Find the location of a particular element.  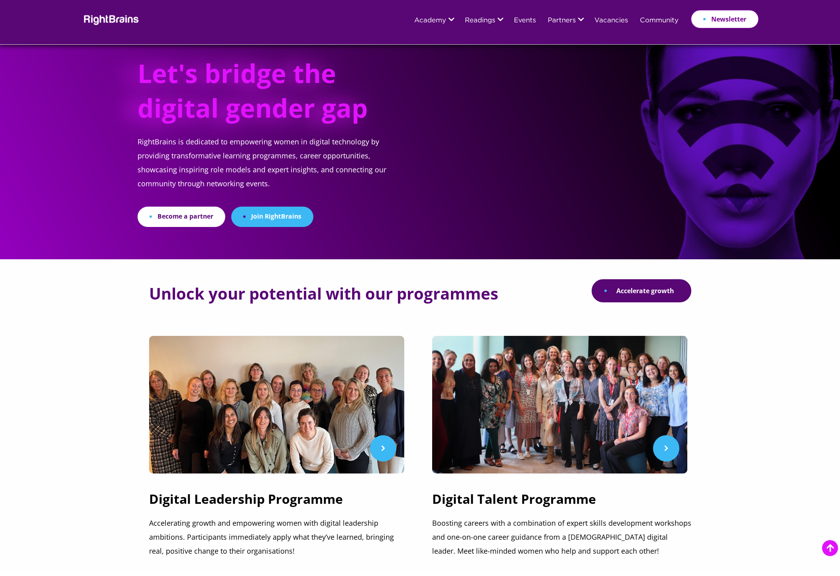

h2: Unlock your potential with our programmes is located at coordinates (324, 293).